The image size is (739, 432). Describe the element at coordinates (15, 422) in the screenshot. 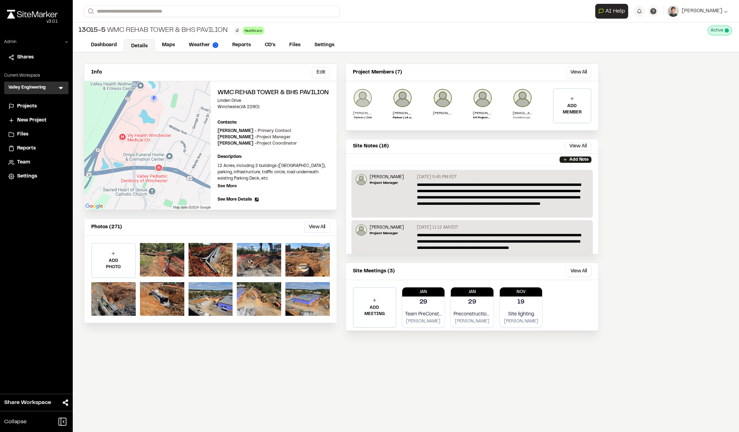

I see `span: Collapse` at that location.